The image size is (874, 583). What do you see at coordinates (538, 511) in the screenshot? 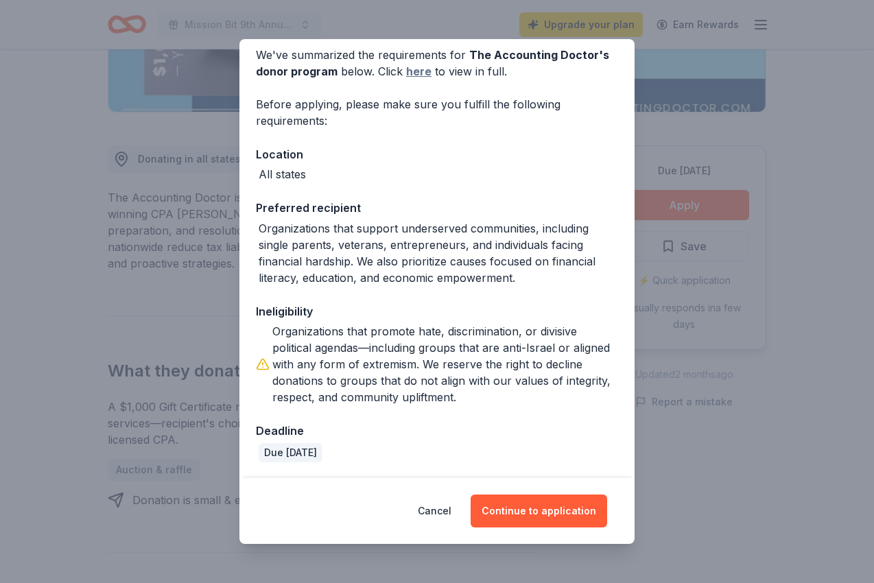
I see `button: Continue to application` at bounding box center [538, 511].